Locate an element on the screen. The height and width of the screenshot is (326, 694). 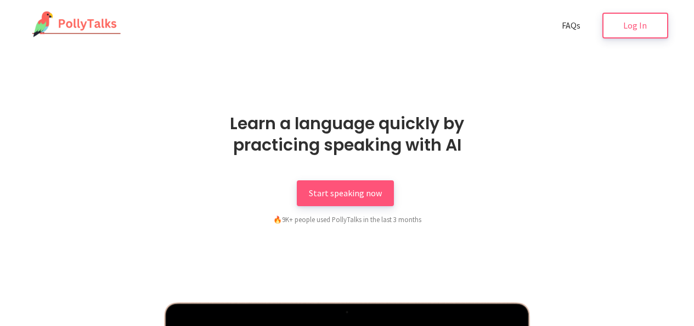
img: PollyTalks Logo is located at coordinates (74, 25).